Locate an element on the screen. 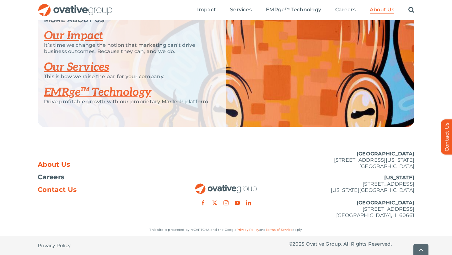 The width and height of the screenshot is (452, 255). p: This is how we raise the bar for your company. is located at coordinates (127, 77).